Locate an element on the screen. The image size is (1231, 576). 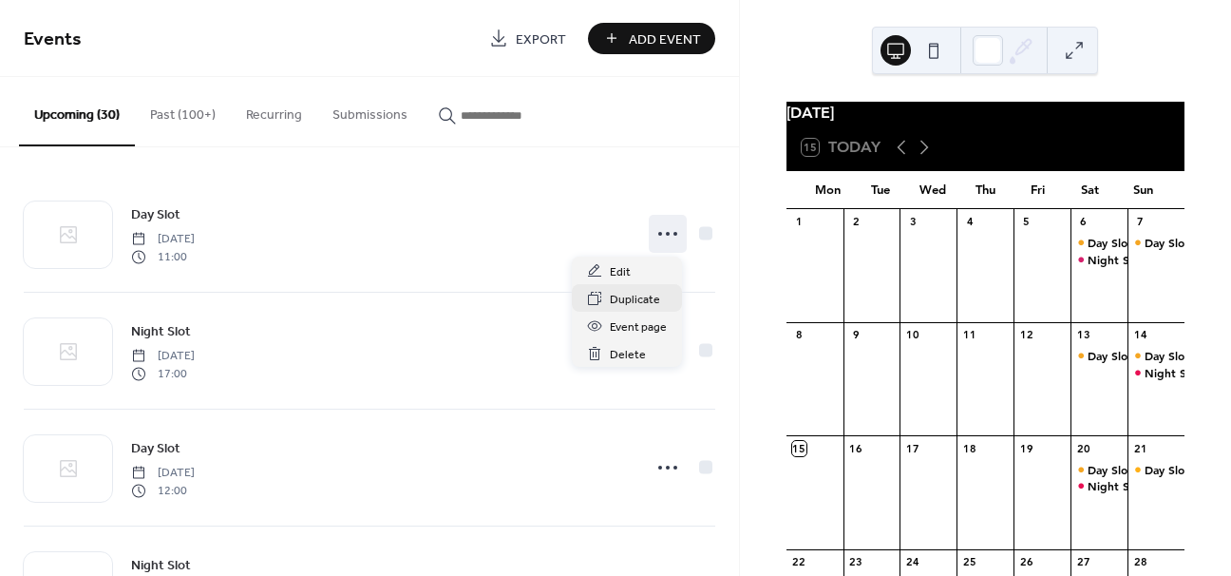
span: Edit is located at coordinates (620, 272).